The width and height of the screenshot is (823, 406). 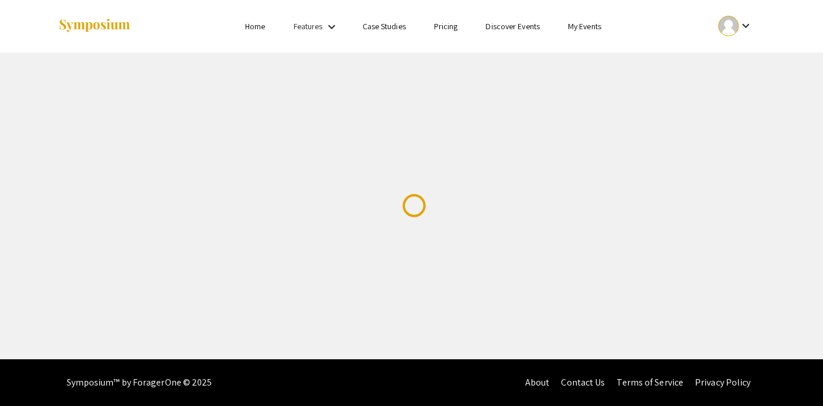 I want to click on a: Case Studies, so click(x=384, y=26).